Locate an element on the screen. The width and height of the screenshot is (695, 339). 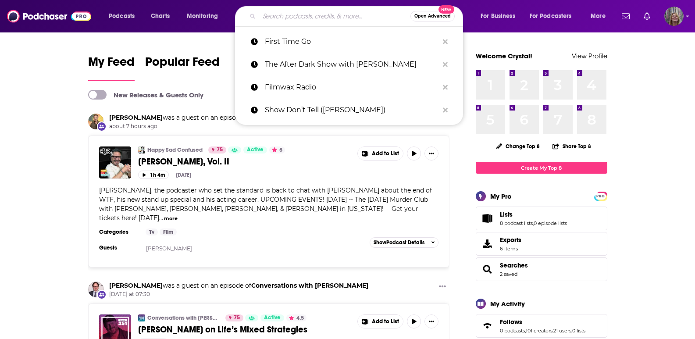
p: Show Don’t Tell (Noam Kroll) is located at coordinates (351, 110).